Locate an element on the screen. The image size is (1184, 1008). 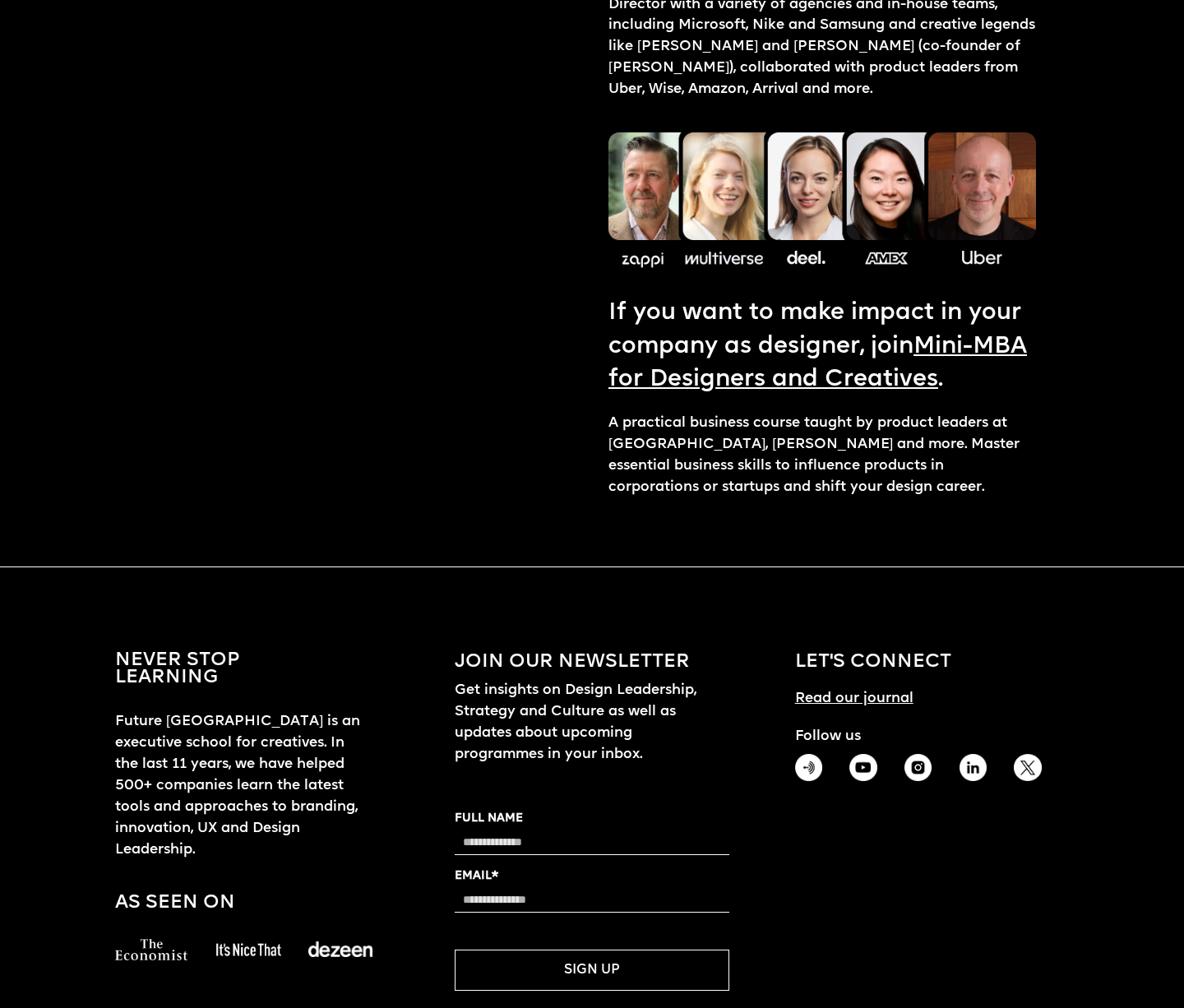
img: Instagram icon to connect with Future London Academy is located at coordinates (917, 768).